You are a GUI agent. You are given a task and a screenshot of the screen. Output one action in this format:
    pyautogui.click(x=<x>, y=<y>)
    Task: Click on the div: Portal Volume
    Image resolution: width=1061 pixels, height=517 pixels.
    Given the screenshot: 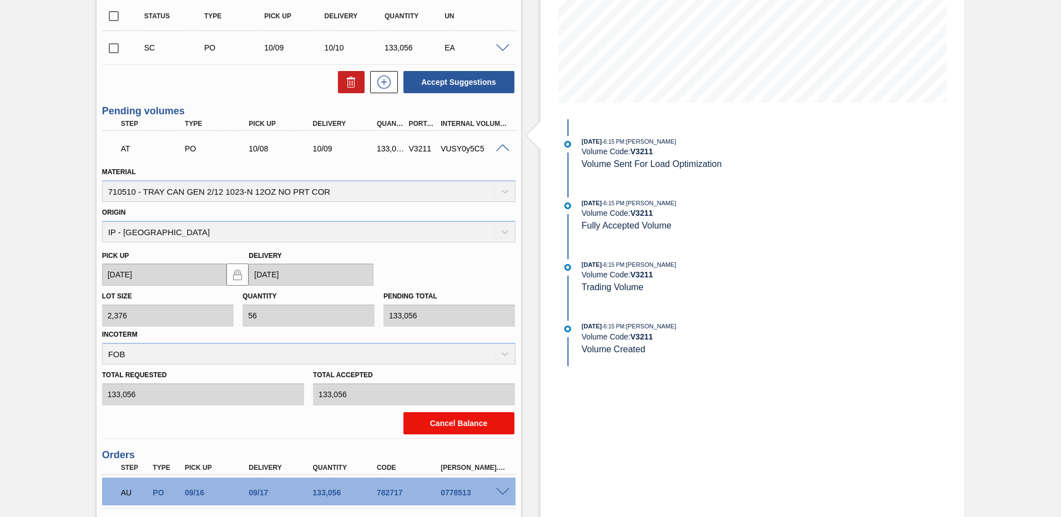 What is the action you would take?
    pyautogui.click(x=423, y=124)
    